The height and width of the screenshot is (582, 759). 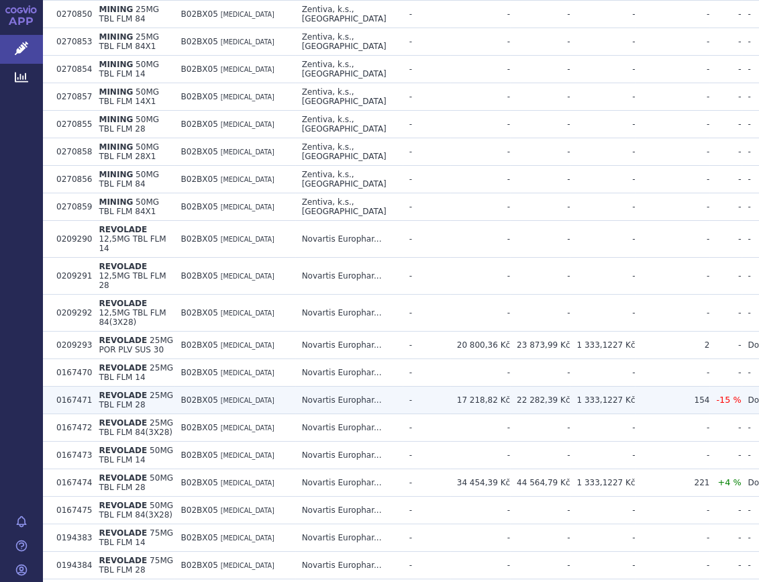 I want to click on td: 0167471, so click(x=70, y=400).